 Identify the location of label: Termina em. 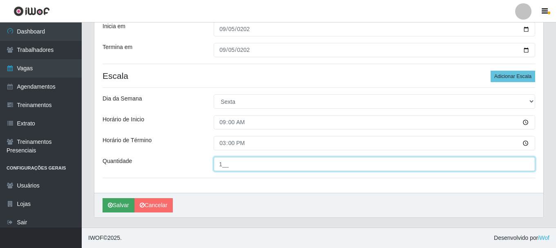
(117, 47).